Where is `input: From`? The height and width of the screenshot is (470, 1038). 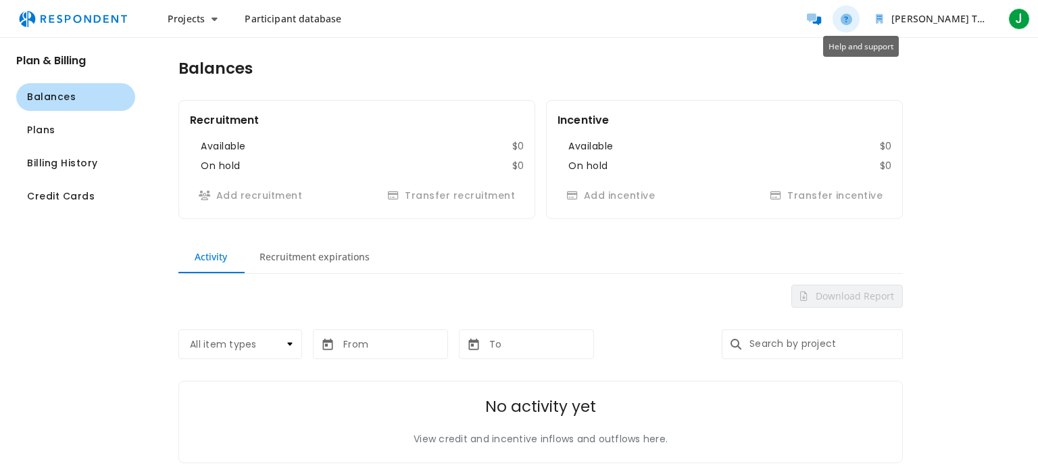 input: From is located at coordinates (384, 346).